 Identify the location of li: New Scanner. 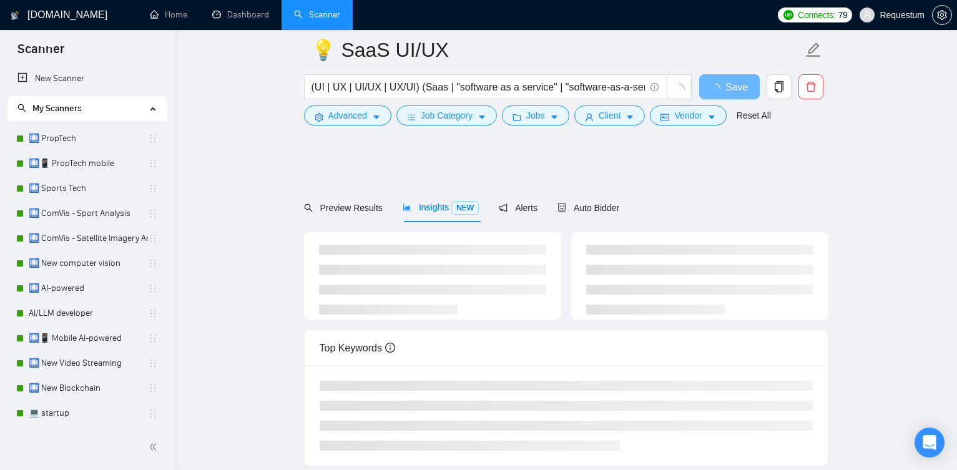
(87, 79).